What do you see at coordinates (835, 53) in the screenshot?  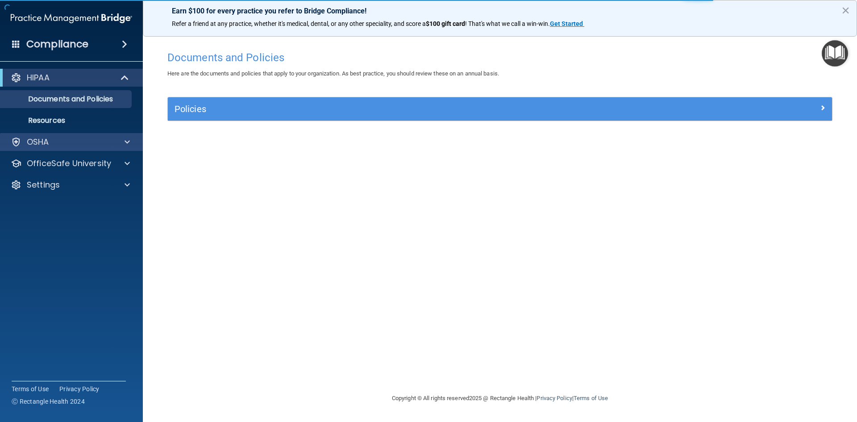 I see `button: Open Resource Center` at bounding box center [835, 53].